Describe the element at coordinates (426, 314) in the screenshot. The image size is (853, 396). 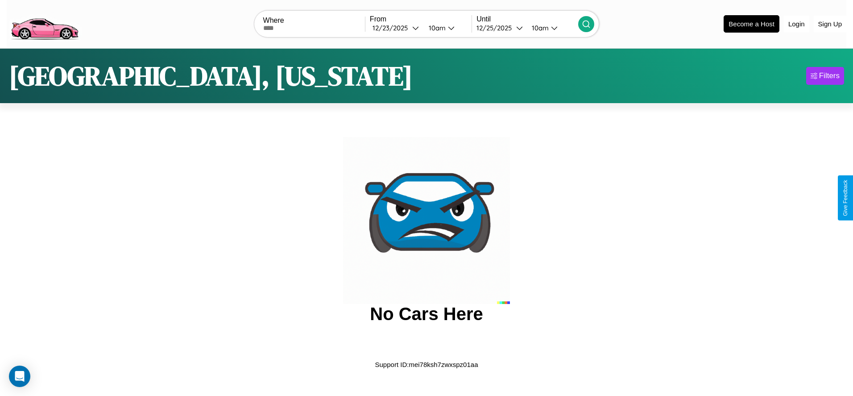
I see `h2: No Cars Here` at that location.